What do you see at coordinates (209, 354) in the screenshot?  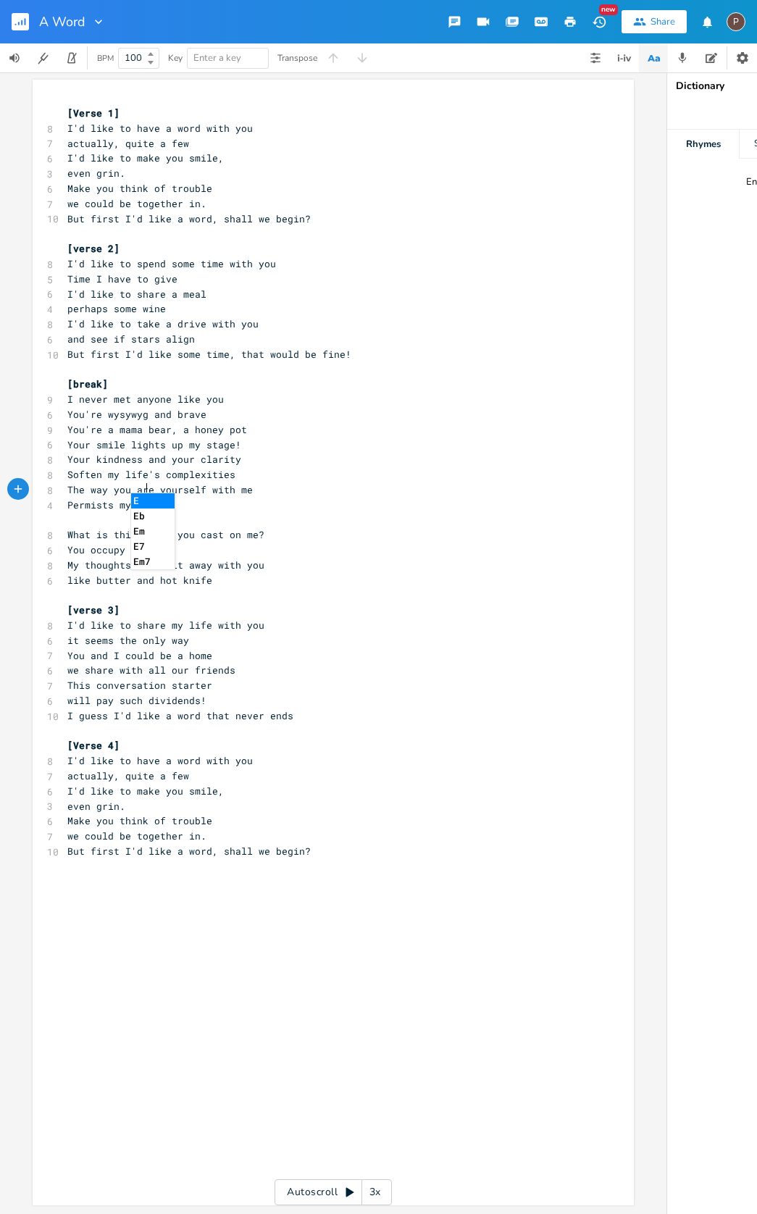 I see `span: But first I'd like some time, that would be fine!` at bounding box center [209, 354].